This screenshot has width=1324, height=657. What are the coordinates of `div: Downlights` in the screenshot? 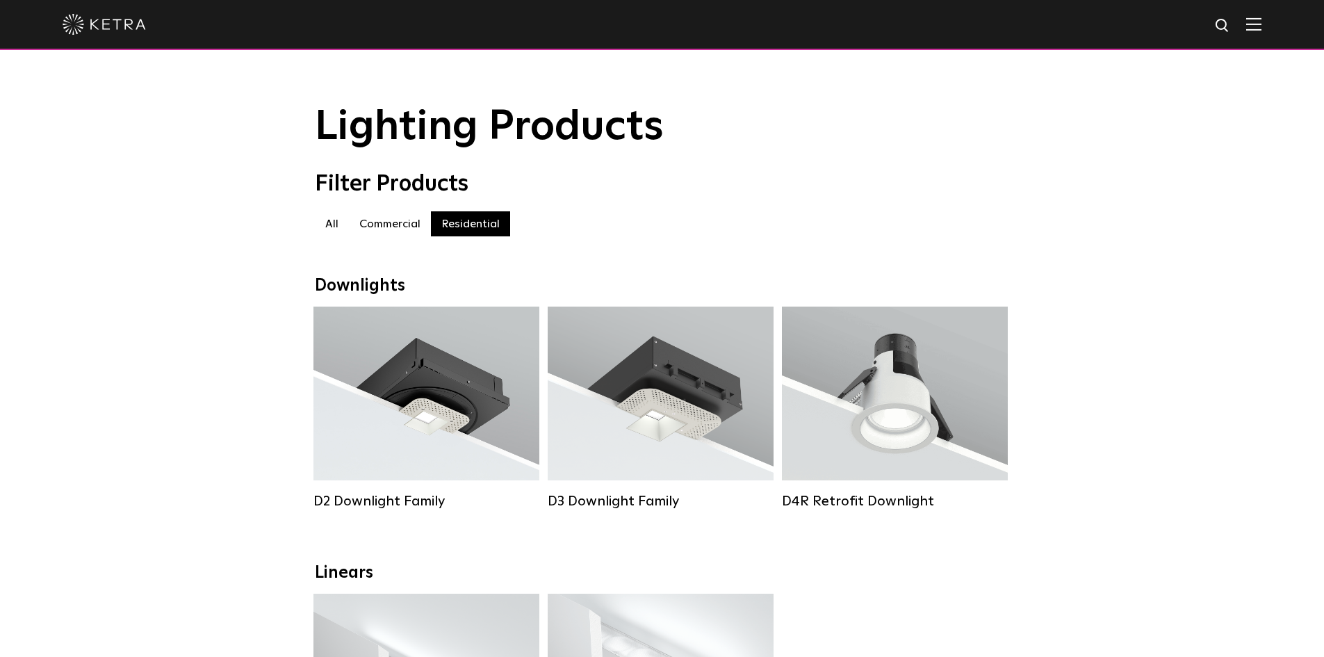 It's located at (662, 286).